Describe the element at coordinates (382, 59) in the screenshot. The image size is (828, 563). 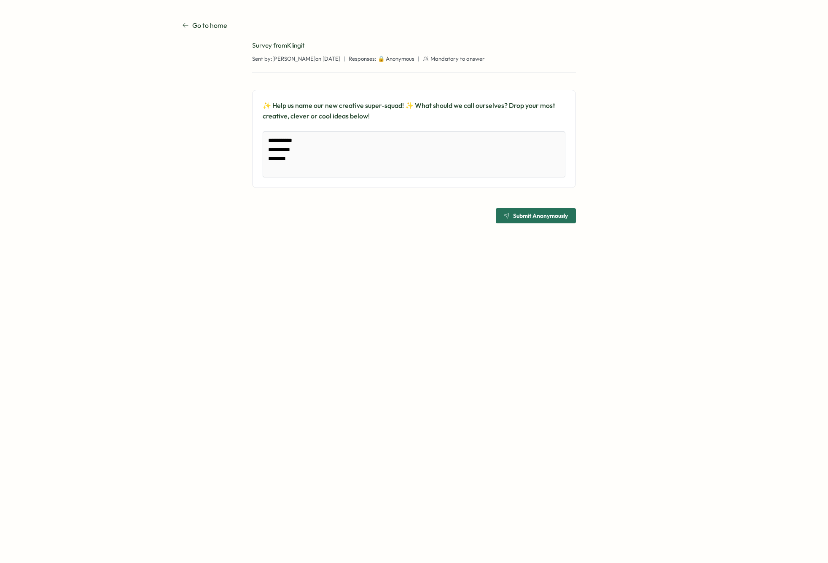
I see `span: Responses: 🔒 Anonymous` at that location.